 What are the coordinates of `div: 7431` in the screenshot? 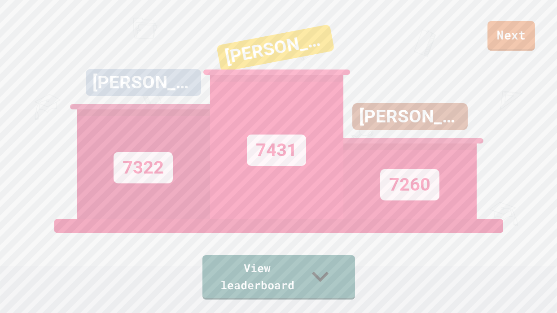 It's located at (276, 150).